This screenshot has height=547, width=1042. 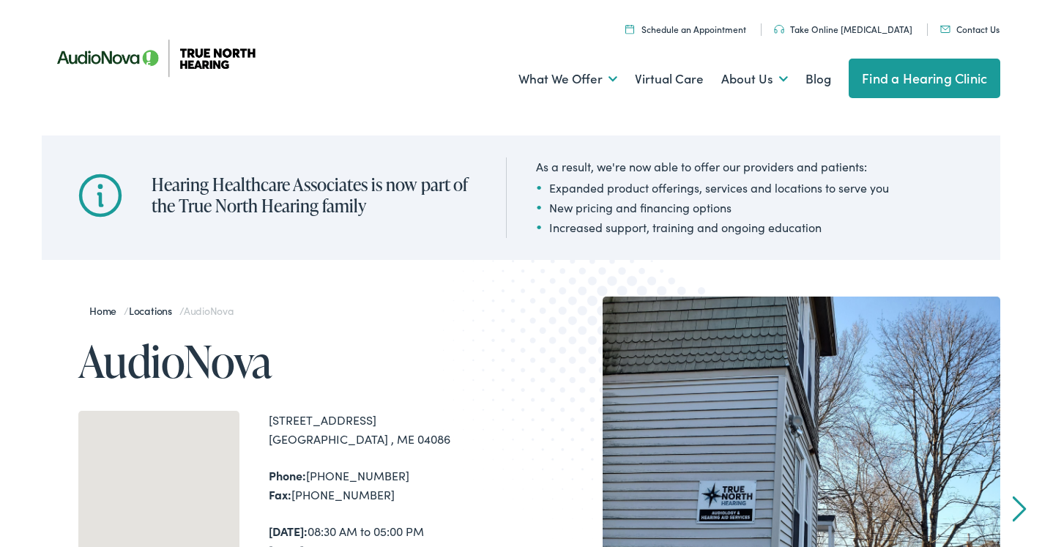 I want to click on a: Contact Us, so click(x=970, y=29).